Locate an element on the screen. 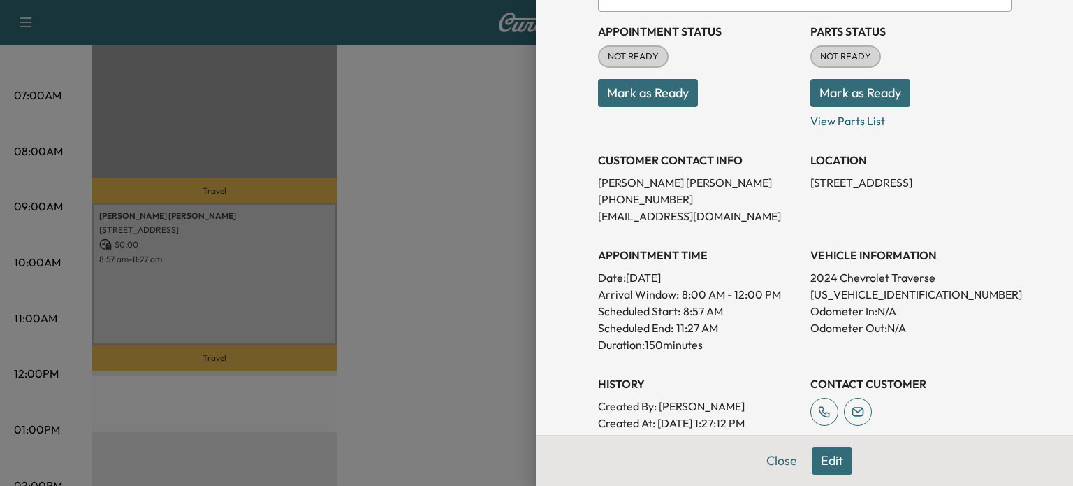 Image resolution: width=1073 pixels, height=486 pixels. h3: LOCATION is located at coordinates (911, 160).